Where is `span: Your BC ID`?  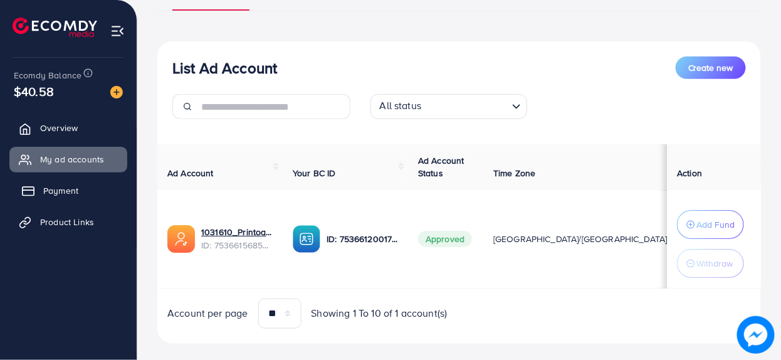
span: Your BC ID is located at coordinates (314, 173).